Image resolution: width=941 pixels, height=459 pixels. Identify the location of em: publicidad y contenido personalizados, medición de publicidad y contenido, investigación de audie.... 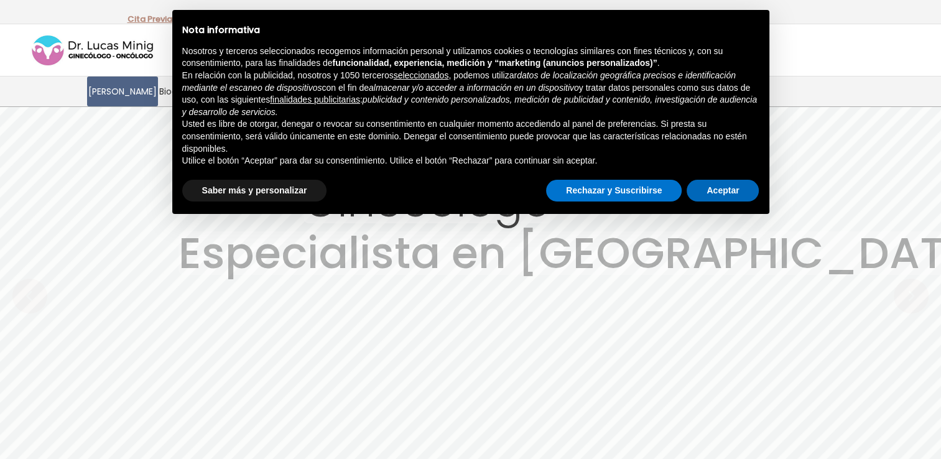
(469, 106).